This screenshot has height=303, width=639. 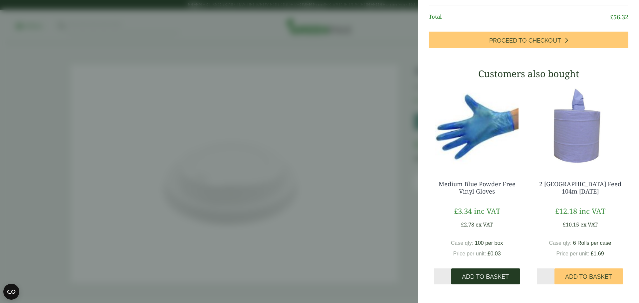 What do you see at coordinates (592, 243) in the screenshot?
I see `span: 6 Rolls per case` at bounding box center [592, 243].